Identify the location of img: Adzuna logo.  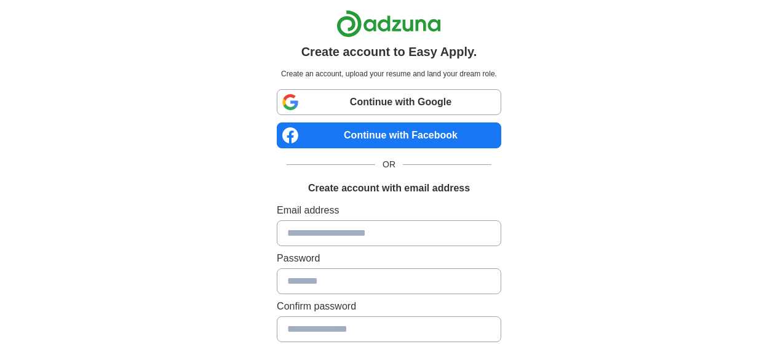
(389, 23).